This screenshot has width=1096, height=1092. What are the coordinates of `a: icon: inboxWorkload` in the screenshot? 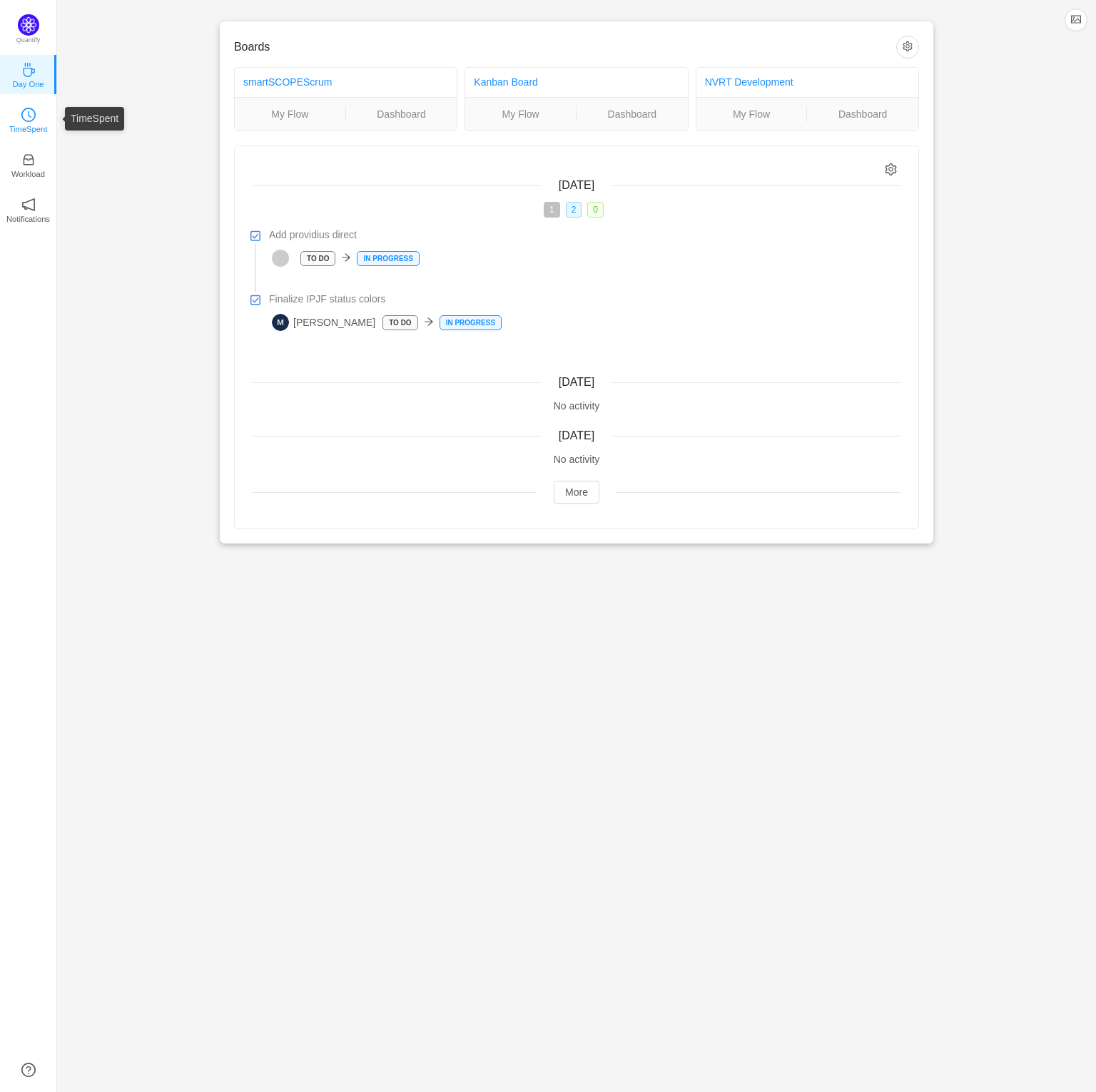 It's located at (28, 164).